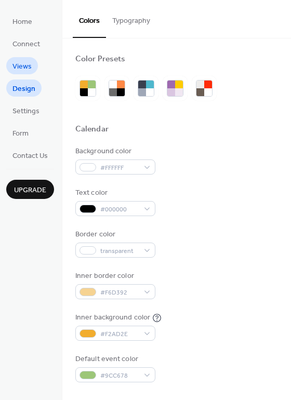 This screenshot has height=400, width=291. What do you see at coordinates (100, 59) in the screenshot?
I see `div: Color Presets` at bounding box center [100, 59].